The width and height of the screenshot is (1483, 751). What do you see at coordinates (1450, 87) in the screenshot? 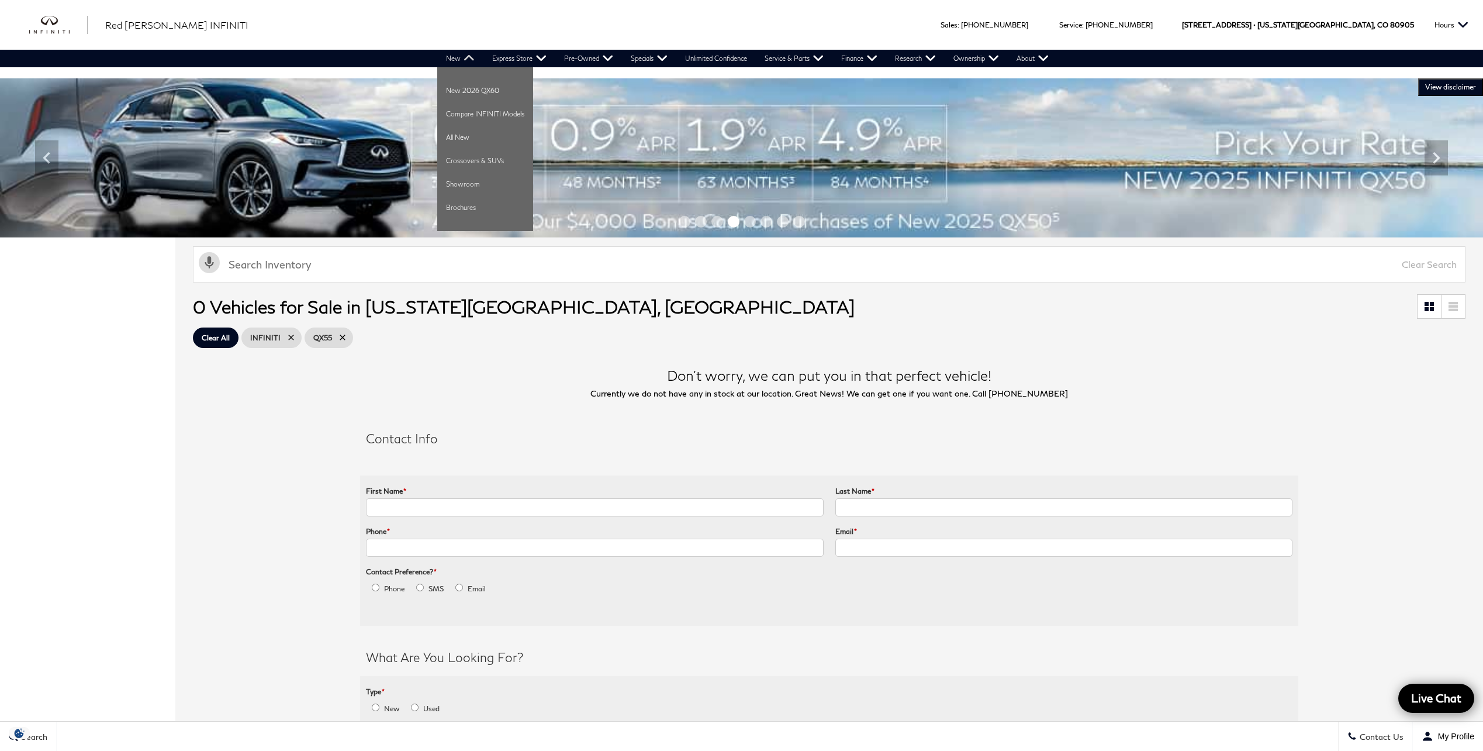
I see `span: VIEW DISCLAIMER` at bounding box center [1450, 87].